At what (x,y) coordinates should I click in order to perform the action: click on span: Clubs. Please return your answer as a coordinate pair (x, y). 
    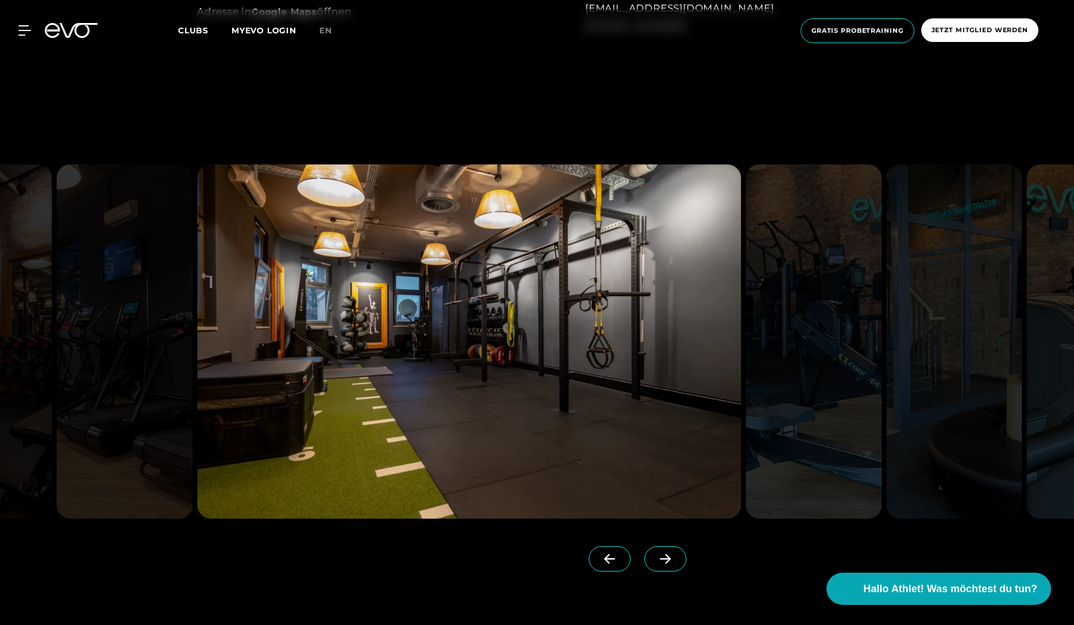
    Looking at the image, I should click on (193, 30).